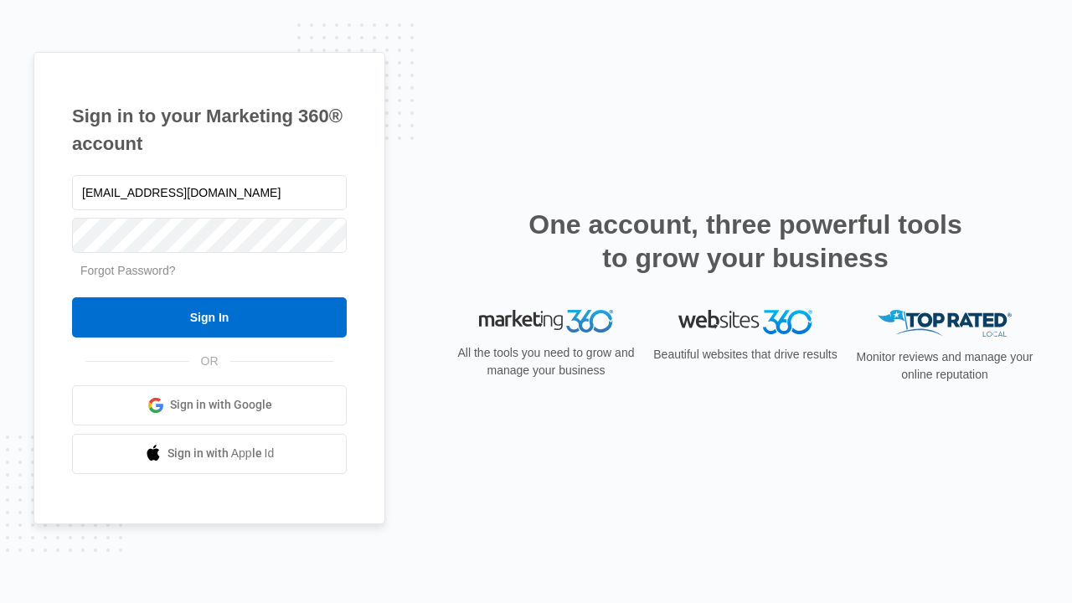 Image resolution: width=1072 pixels, height=603 pixels. What do you see at coordinates (221, 404) in the screenshot?
I see `span: Sign in with Google` at bounding box center [221, 404].